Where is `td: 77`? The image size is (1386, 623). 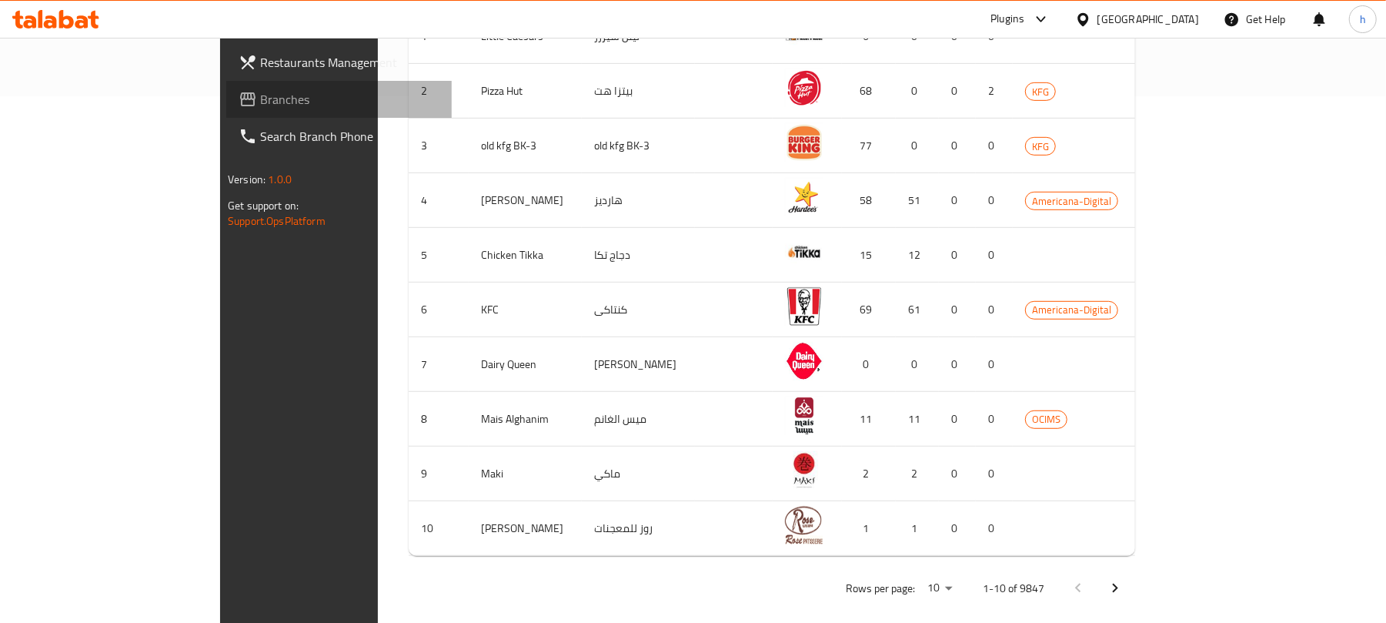 td: 77 is located at coordinates (869, 145).